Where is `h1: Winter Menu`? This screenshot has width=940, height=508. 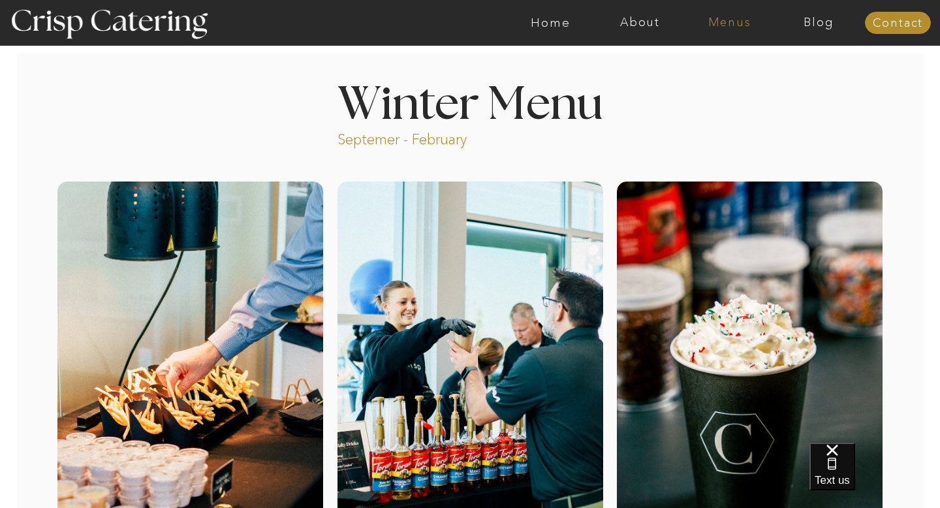
h1: Winter Menu is located at coordinates (470, 101).